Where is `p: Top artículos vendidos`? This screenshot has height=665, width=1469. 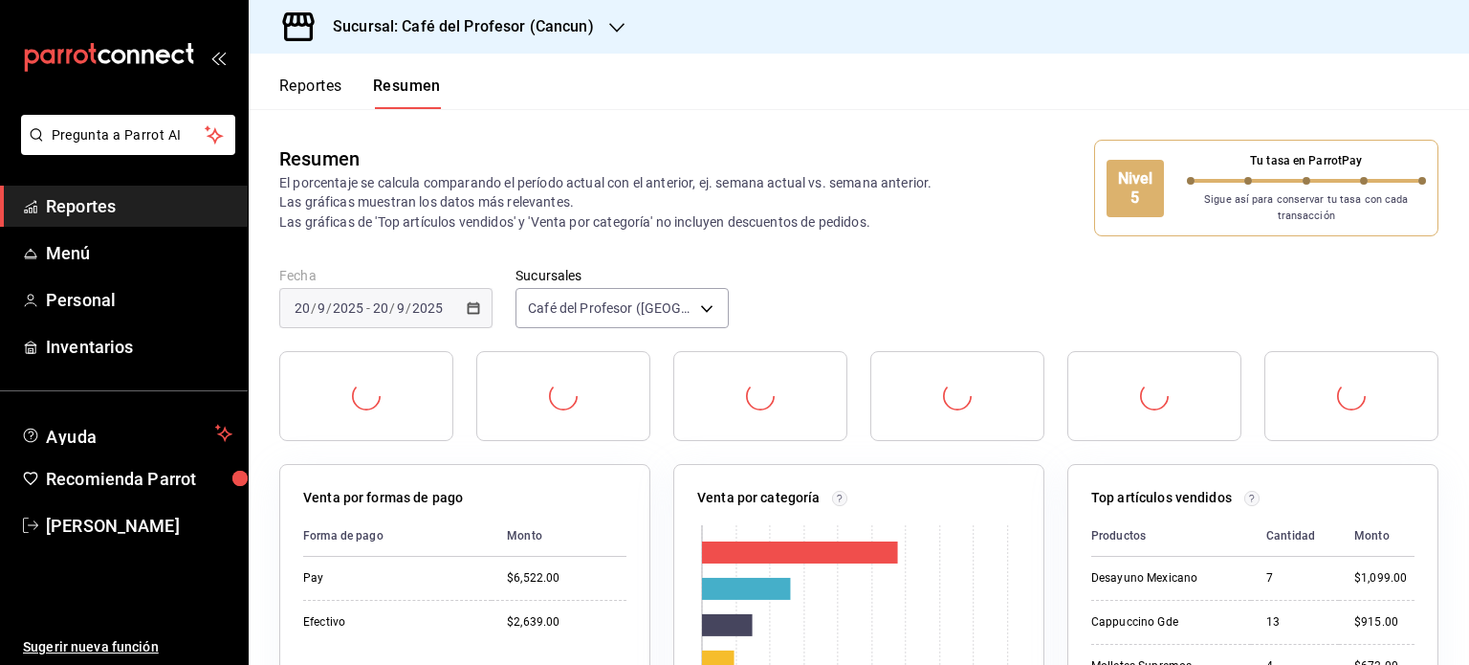 p: Top artículos vendidos is located at coordinates (1161, 497).